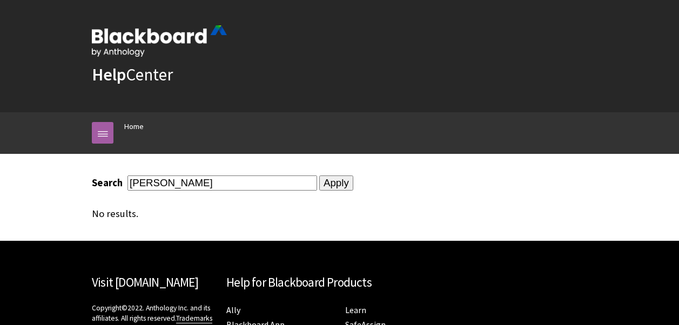 The width and height of the screenshot is (679, 325). Describe the element at coordinates (233, 310) in the screenshot. I see `a: Ally` at that location.